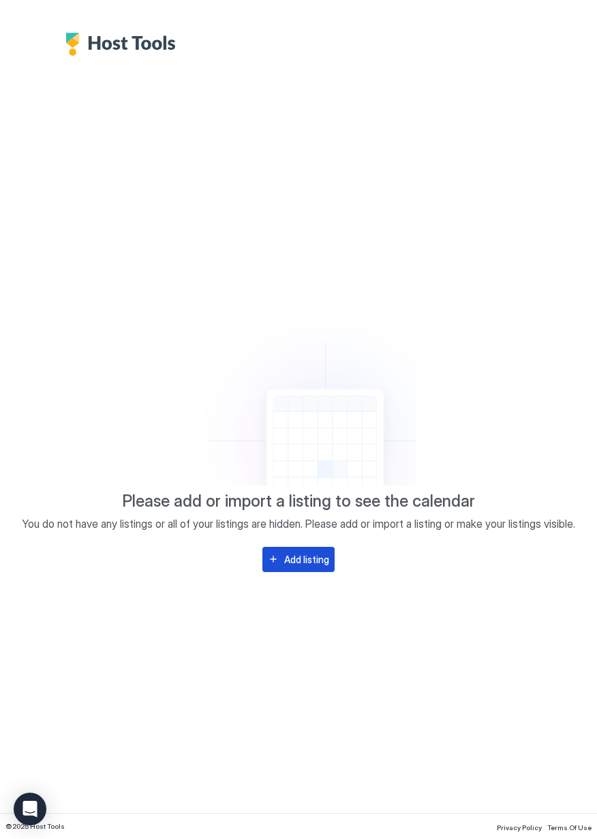 The width and height of the screenshot is (597, 839). Describe the element at coordinates (569, 828) in the screenshot. I see `span: Terms Of Use` at that location.